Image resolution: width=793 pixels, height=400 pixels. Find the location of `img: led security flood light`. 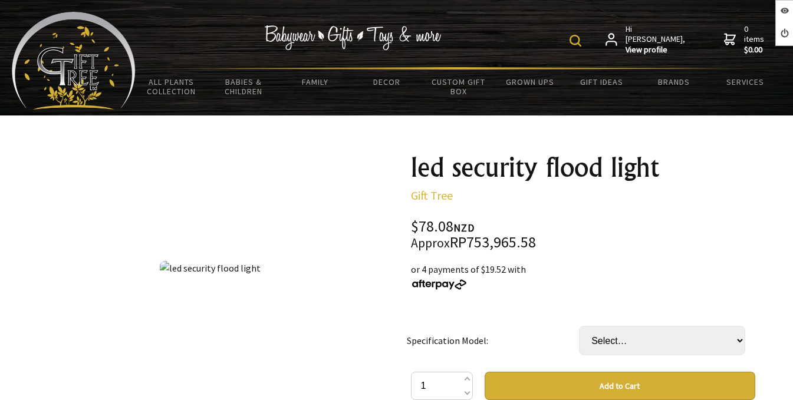

img: led security flood light is located at coordinates (210, 268).